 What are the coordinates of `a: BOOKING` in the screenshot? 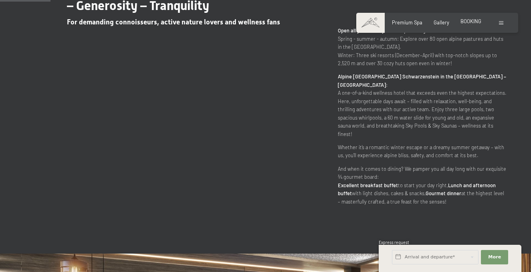 It's located at (470, 21).